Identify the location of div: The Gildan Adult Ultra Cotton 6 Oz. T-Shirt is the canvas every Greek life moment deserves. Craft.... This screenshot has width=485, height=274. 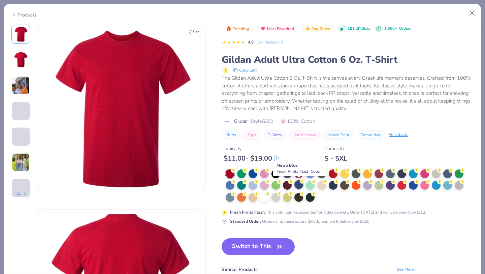
(348, 93).